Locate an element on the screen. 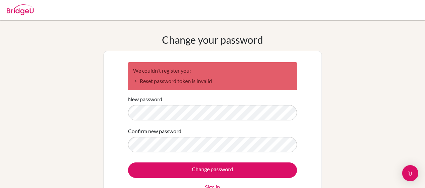 The height and width of the screenshot is (188, 425). input: Change password is located at coordinates (212, 170).